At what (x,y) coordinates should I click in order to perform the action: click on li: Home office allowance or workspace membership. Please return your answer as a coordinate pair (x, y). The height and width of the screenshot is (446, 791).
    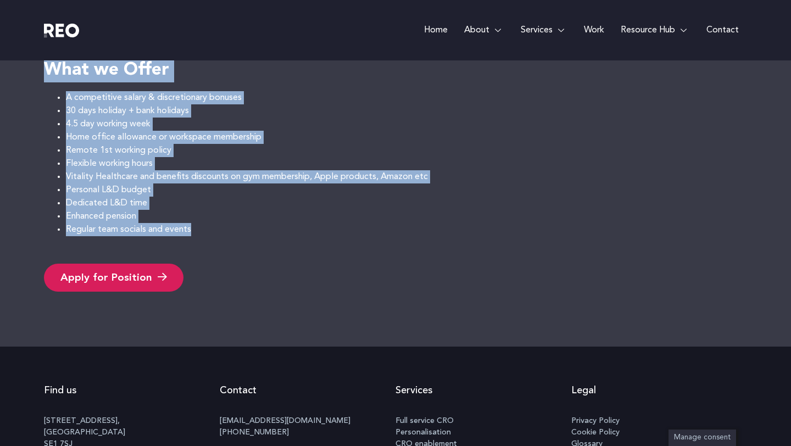
    Looking at the image, I should click on (406, 137).